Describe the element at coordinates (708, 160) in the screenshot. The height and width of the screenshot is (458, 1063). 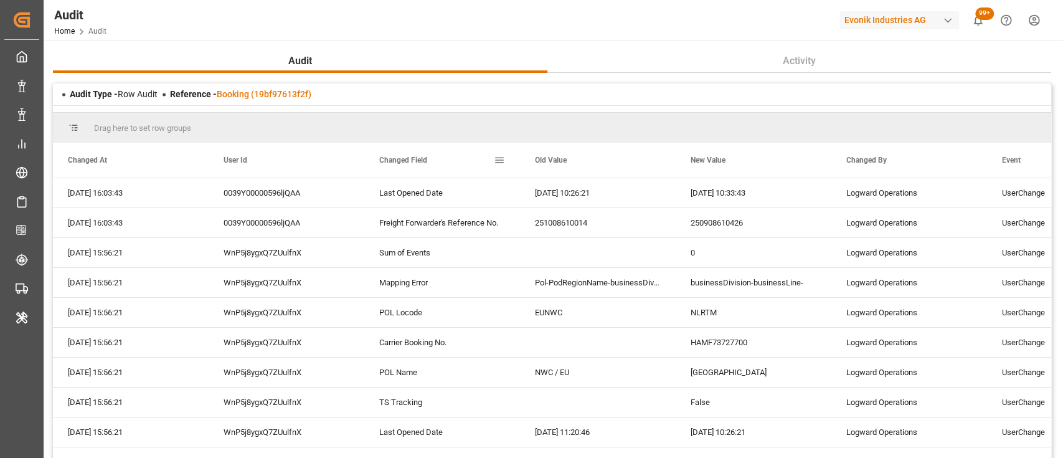
I see `span: New Value` at that location.